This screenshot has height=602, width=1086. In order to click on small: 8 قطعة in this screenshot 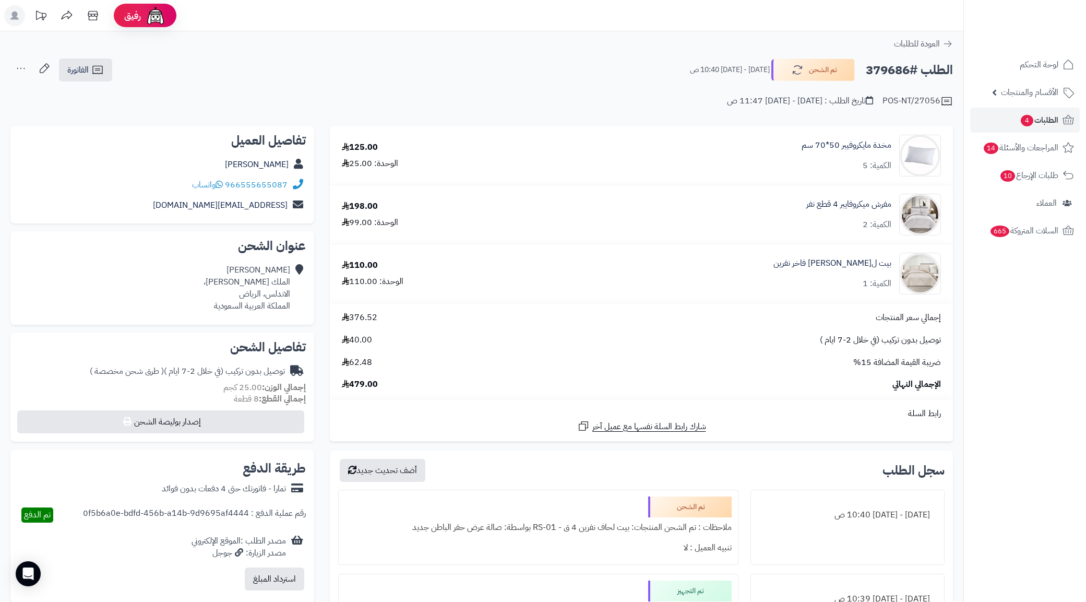, I will do `click(270, 399)`.